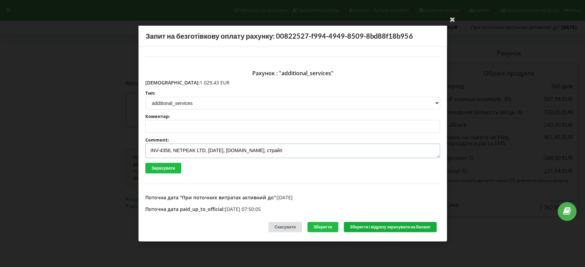 The height and width of the screenshot is (267, 585). Describe the element at coordinates (292, 73) in the screenshot. I see `div: Рахунок : "additional_services"` at that location.